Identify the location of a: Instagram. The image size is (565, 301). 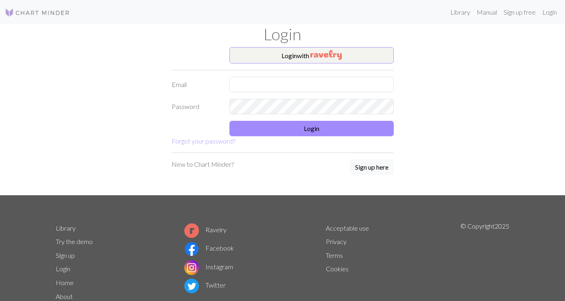
(209, 266).